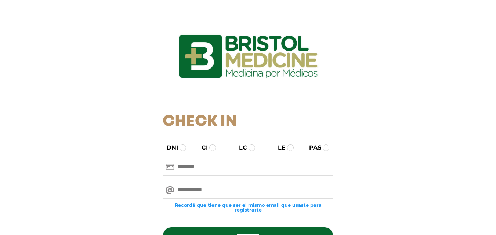 The image size is (496, 235). Describe the element at coordinates (248, 208) in the screenshot. I see `small: Recordá que tiene que ser el mismo email que usaste para registrarte` at that location.